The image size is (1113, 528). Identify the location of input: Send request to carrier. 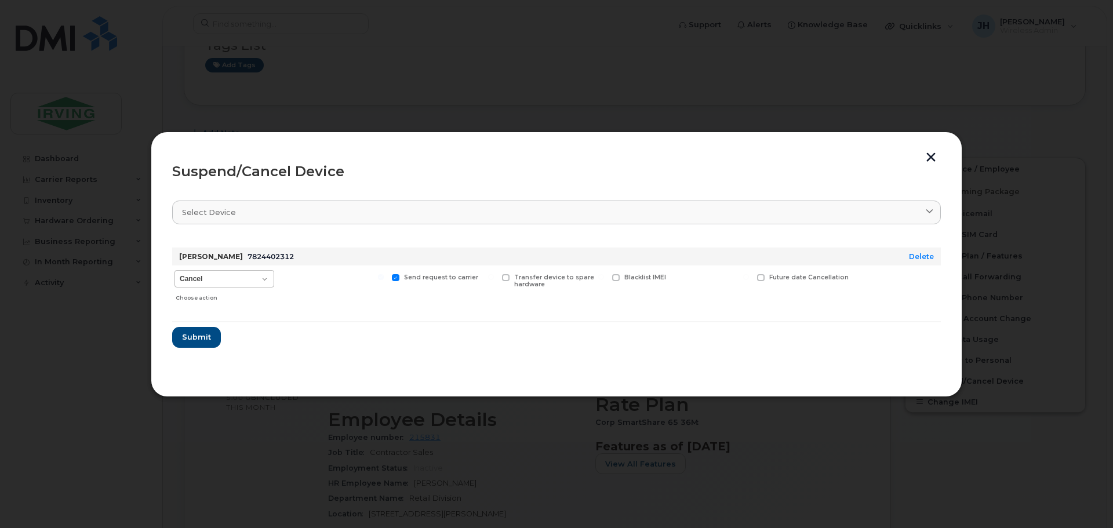
(381, 277).